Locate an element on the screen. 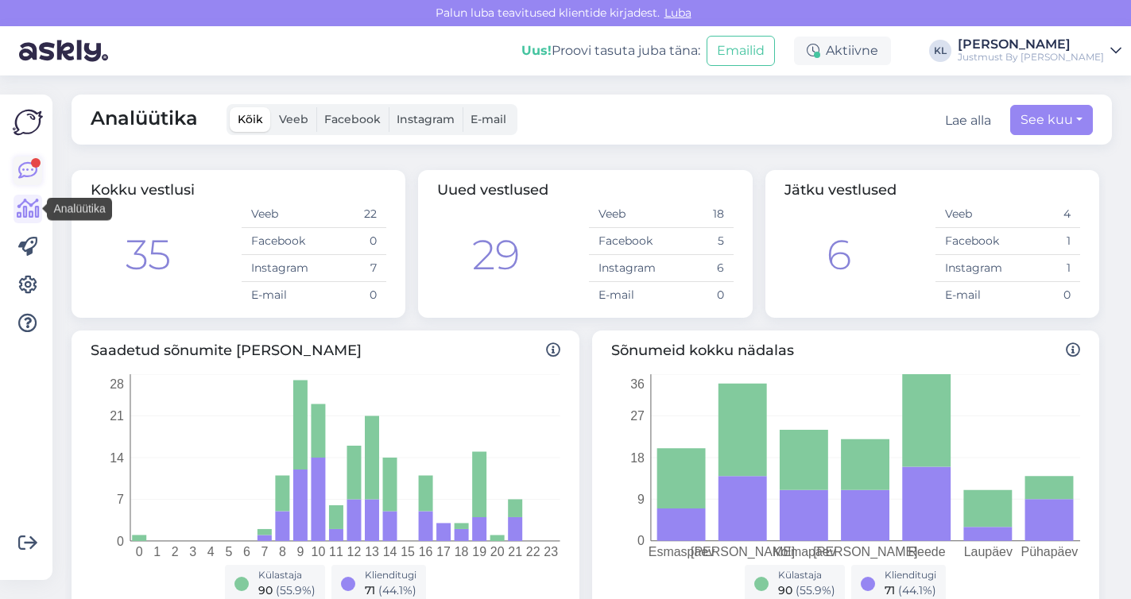  button: See kuu is located at coordinates (1052, 120).